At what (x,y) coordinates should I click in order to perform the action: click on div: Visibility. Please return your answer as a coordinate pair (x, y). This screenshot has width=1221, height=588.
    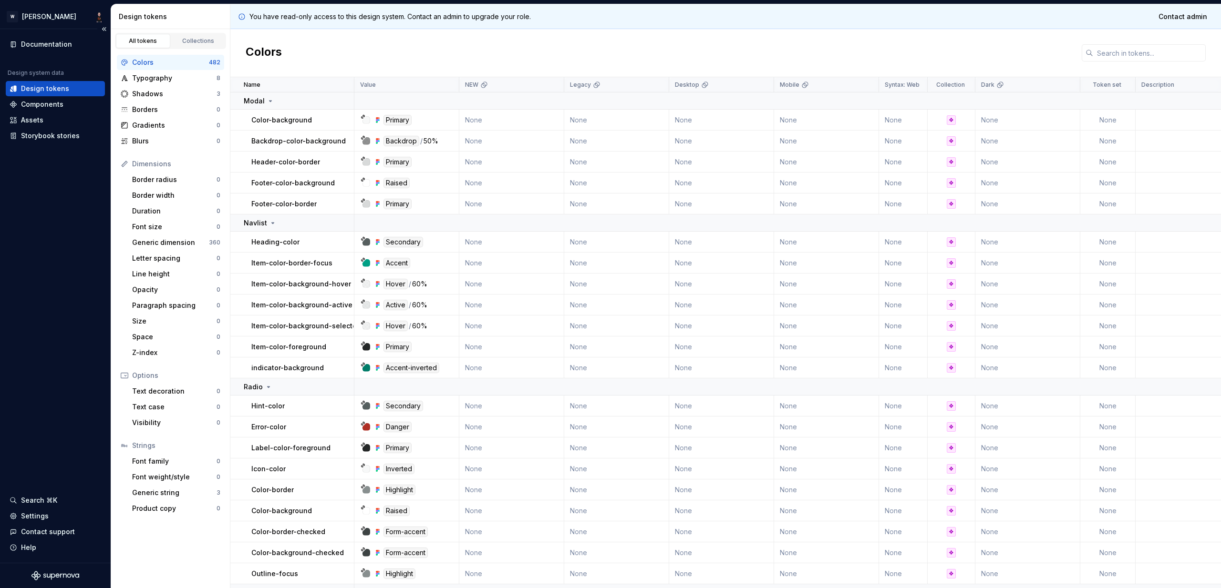
    Looking at the image, I should click on (174, 423).